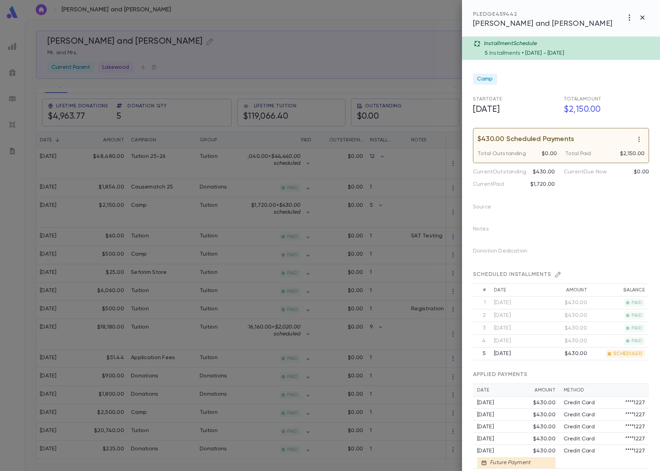 The width and height of the screenshot is (660, 471). I want to click on th: Method, so click(604, 390).